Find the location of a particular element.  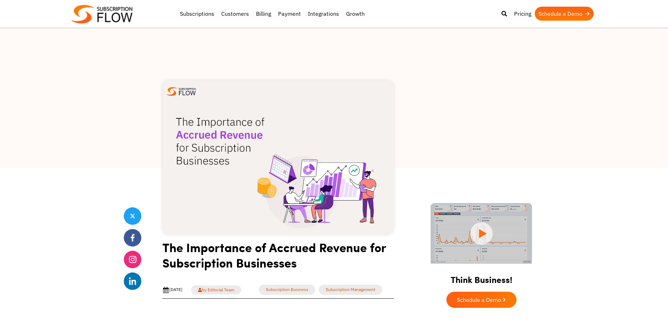

a: Subscription Business is located at coordinates (287, 290).